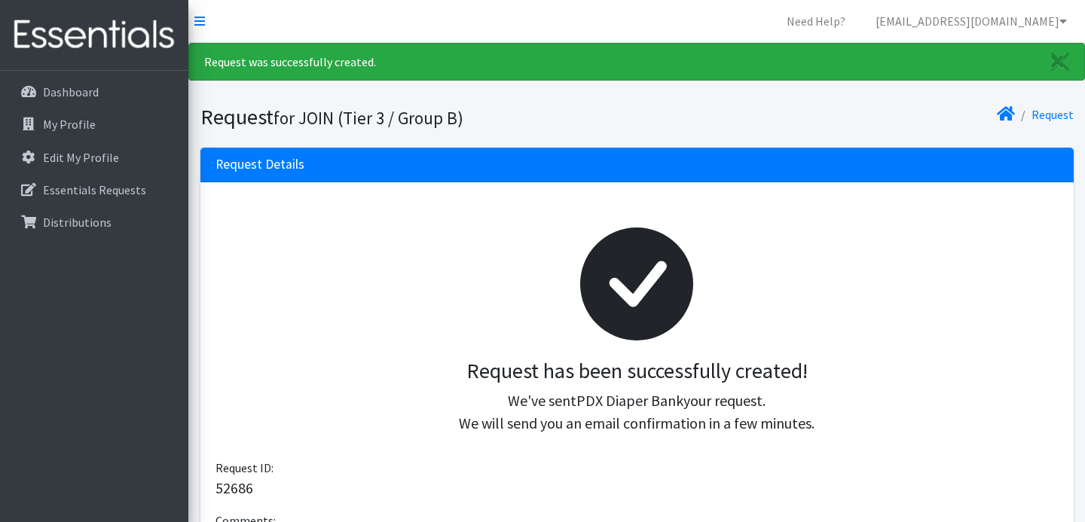 This screenshot has height=522, width=1085. What do you see at coordinates (94, 124) in the screenshot?
I see `a: My Profile` at bounding box center [94, 124].